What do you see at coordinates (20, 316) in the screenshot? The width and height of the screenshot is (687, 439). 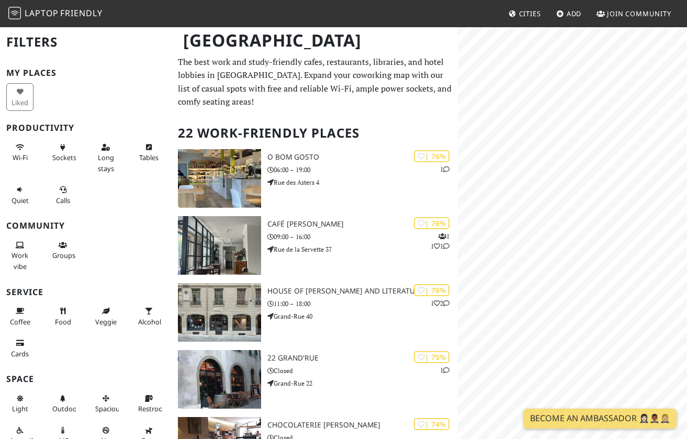 I see `button: Coffee` at bounding box center [20, 316].